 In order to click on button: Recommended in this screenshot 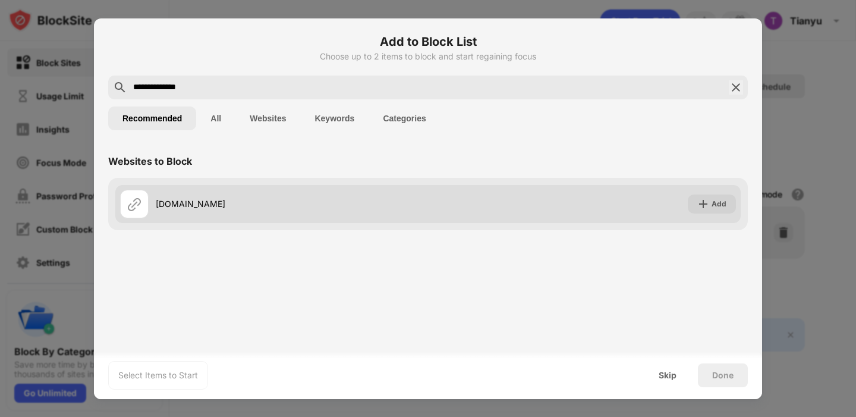, I will do `click(152, 118)`.